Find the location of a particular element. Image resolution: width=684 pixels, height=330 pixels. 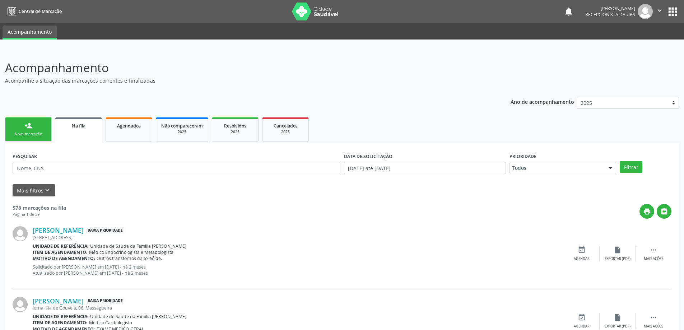

p: Acompanhamento is located at coordinates (241, 68).